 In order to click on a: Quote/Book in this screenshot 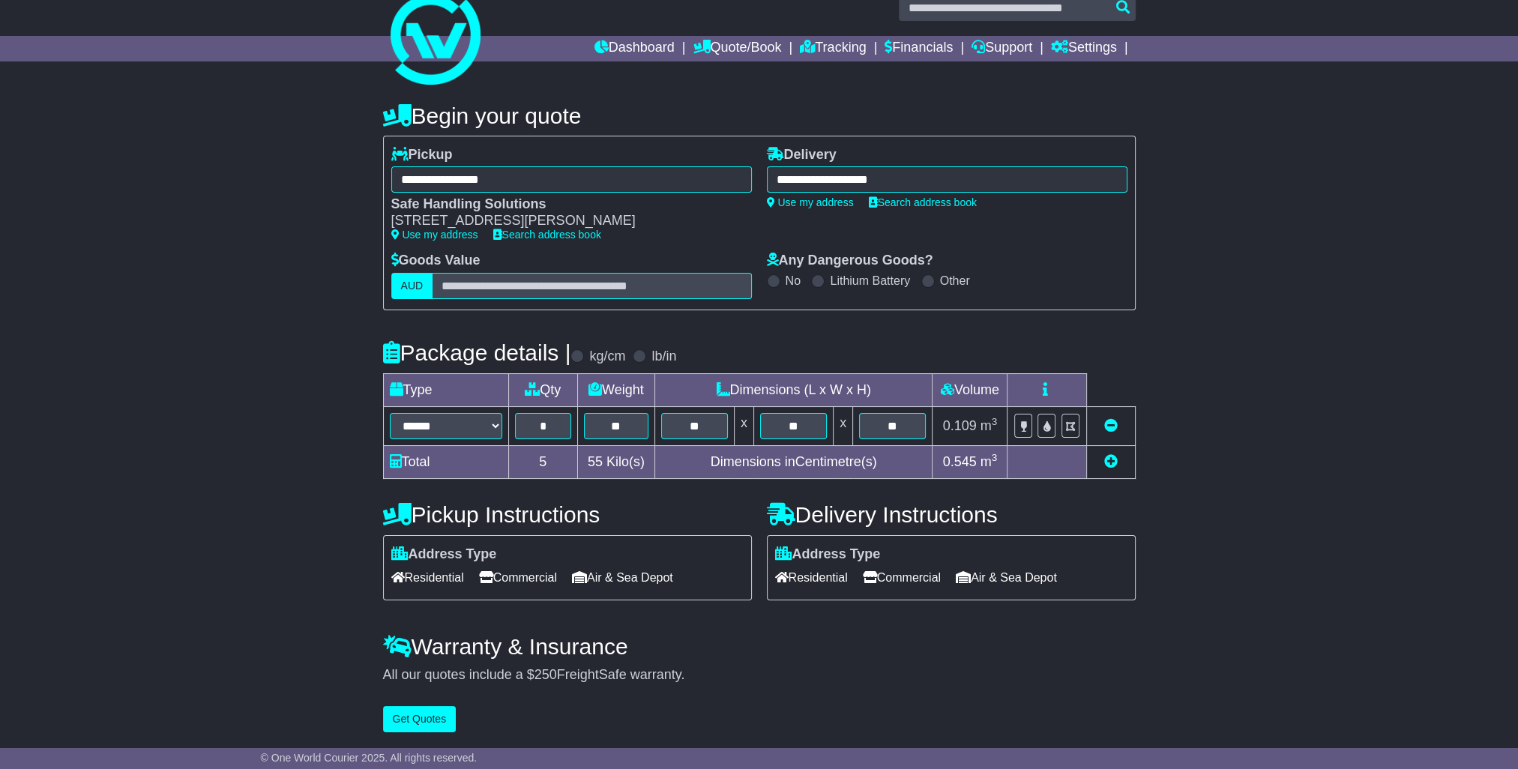, I will do `click(737, 49)`.